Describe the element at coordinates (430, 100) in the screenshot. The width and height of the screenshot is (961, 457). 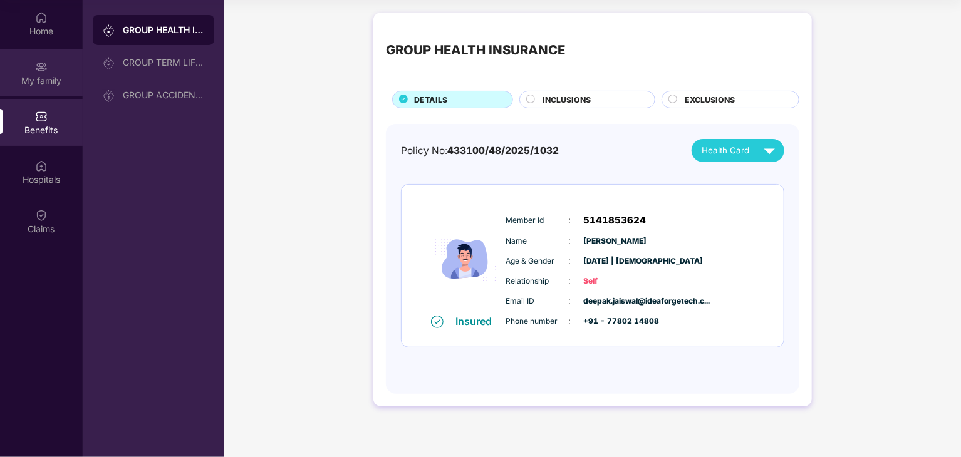
I see `span: DETAILS` at that location.